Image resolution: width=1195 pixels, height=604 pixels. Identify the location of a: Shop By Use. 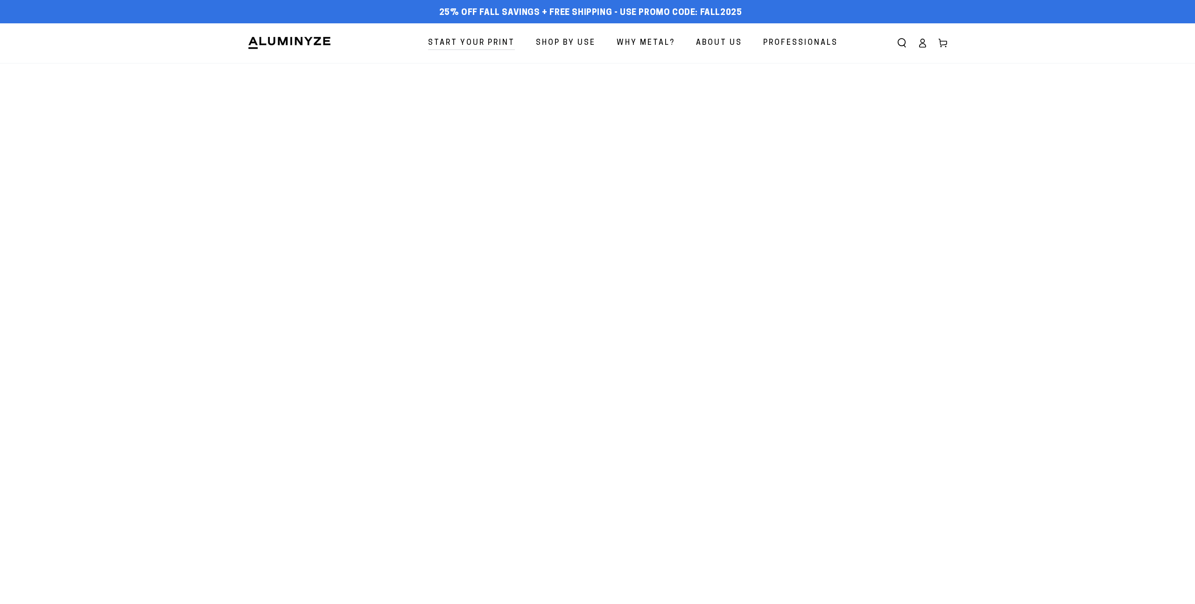
(566, 43).